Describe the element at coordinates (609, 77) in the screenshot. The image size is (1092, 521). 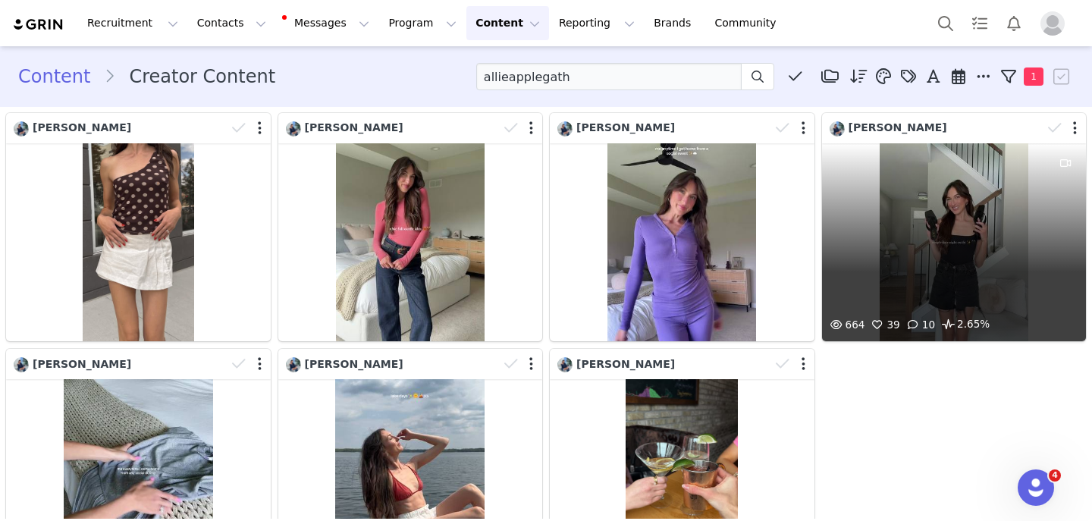
I see `input: Search labels, captions, # and @ tags` at that location.